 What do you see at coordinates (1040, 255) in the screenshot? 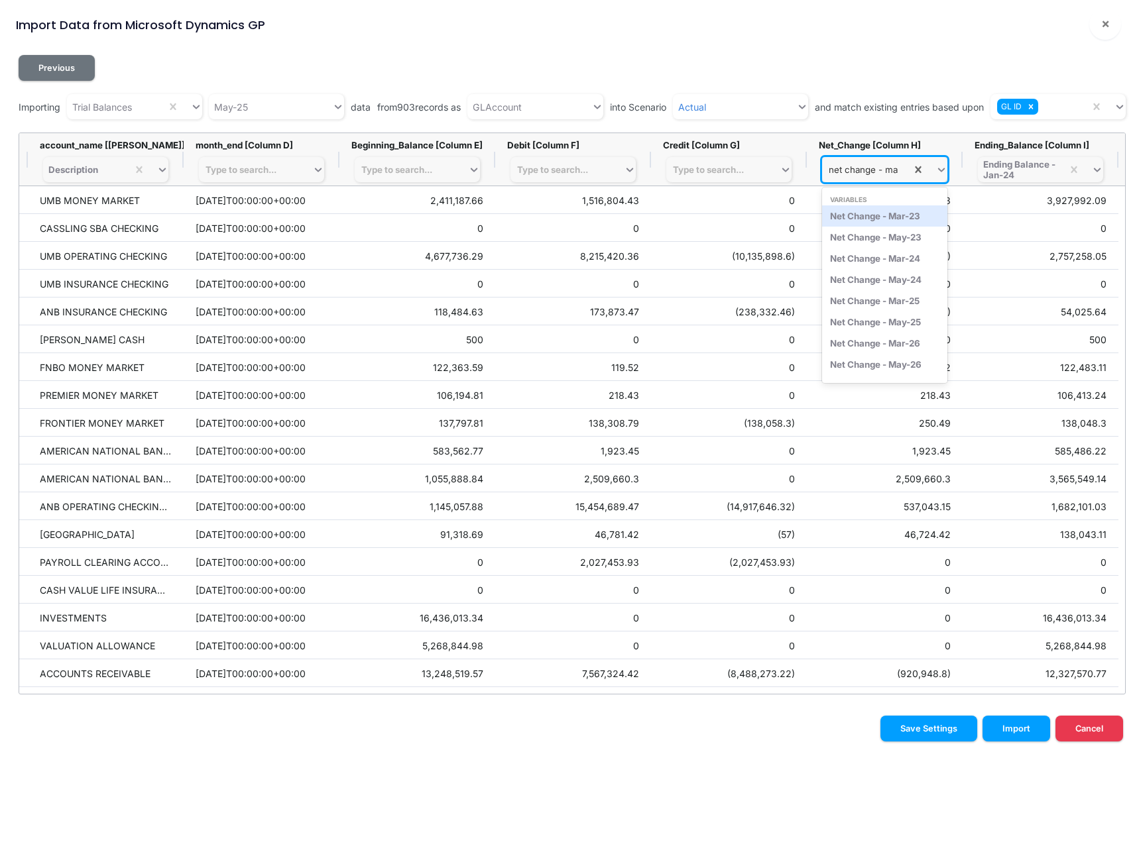
I see `div: 2,757,258.05` at bounding box center [1040, 255].